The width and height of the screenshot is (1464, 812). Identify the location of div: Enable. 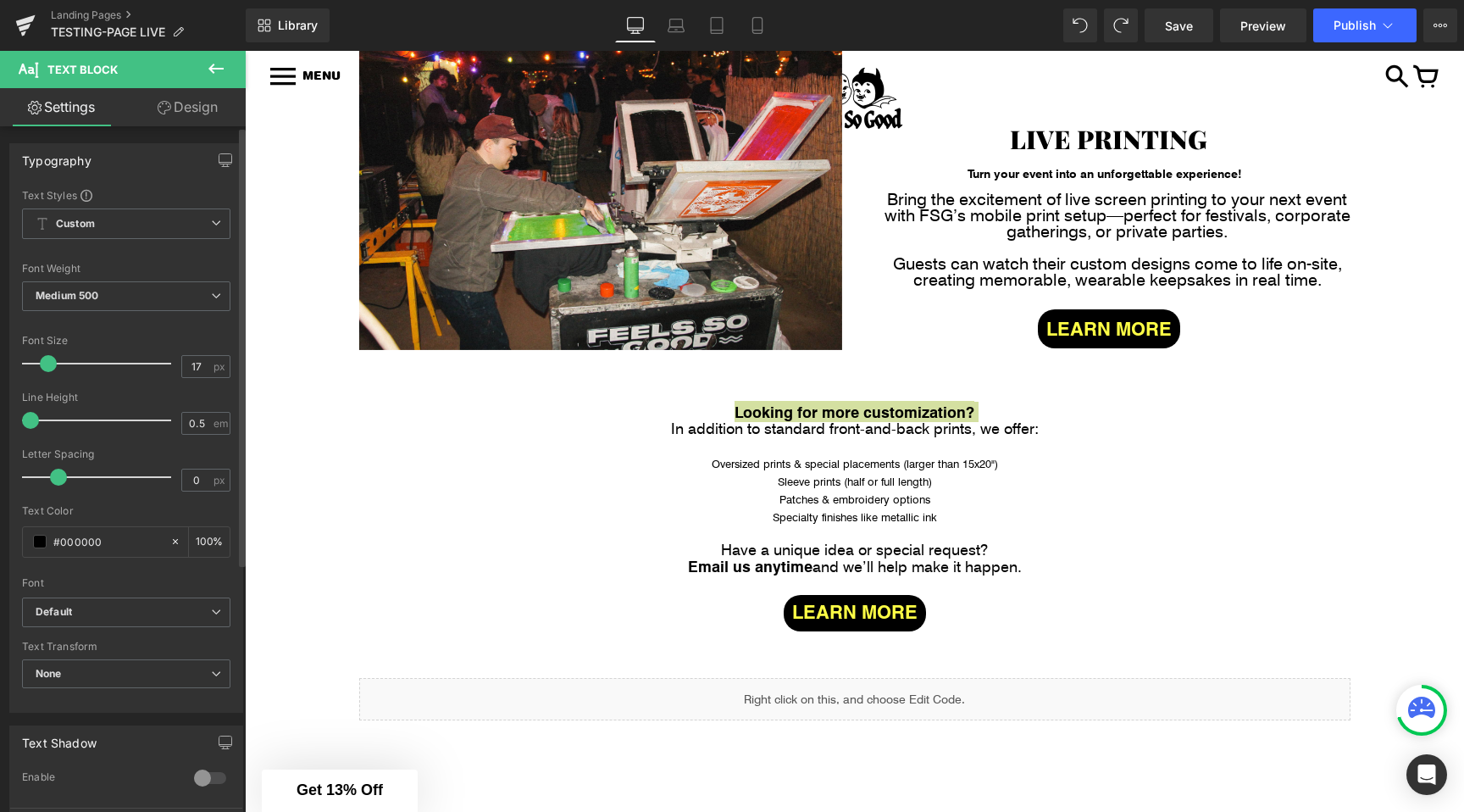
(99, 778).